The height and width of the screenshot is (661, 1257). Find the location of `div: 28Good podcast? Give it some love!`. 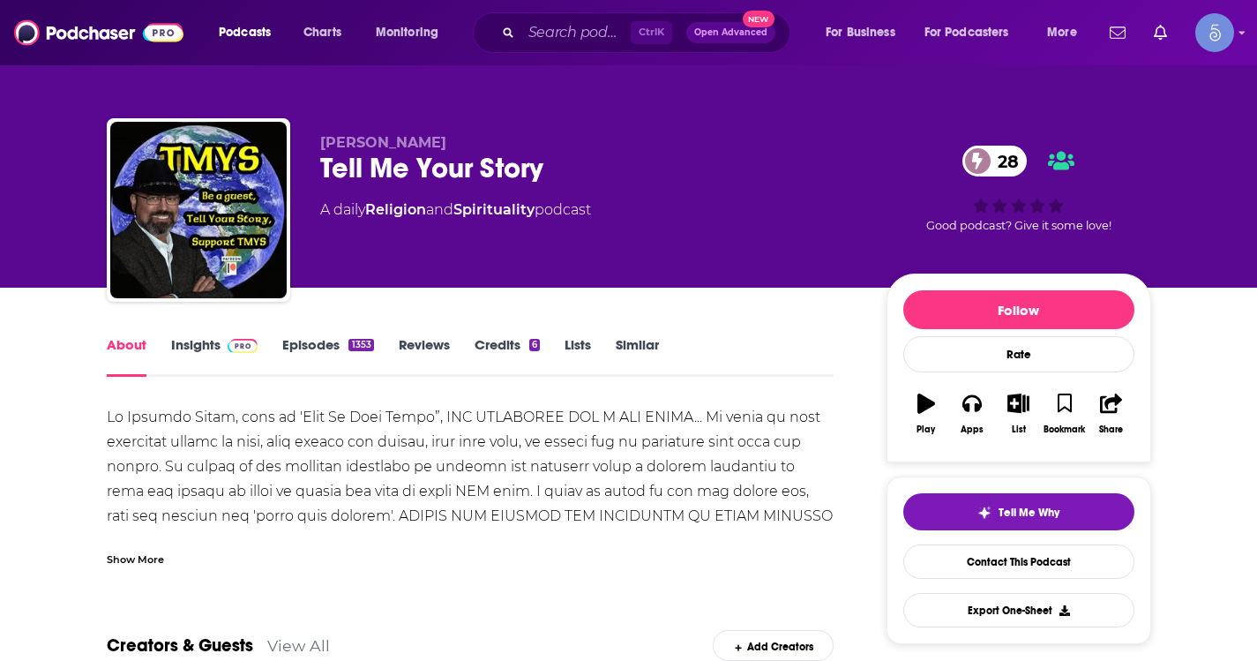

div: 28Good podcast? Give it some love! is located at coordinates (1019, 189).